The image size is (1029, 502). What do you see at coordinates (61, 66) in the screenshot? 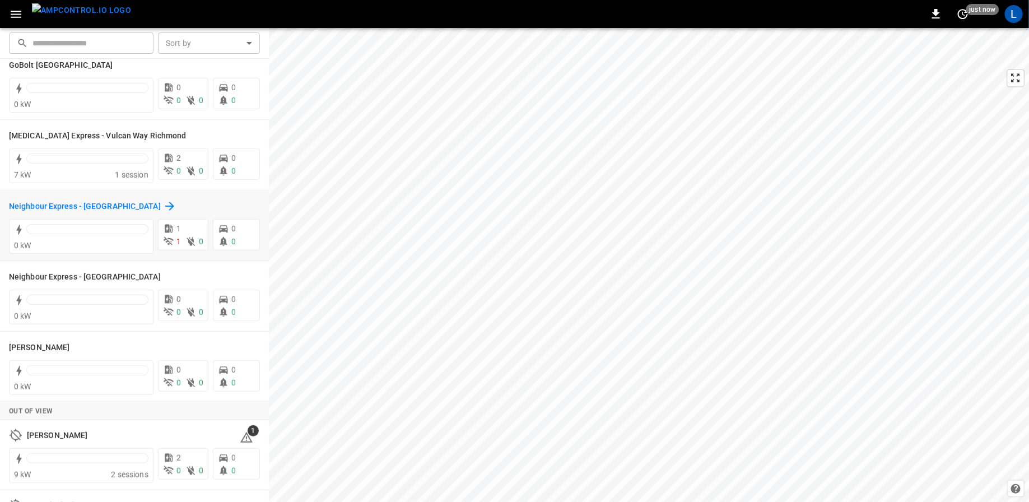
I see `h6: GoBolt Montreal` at bounding box center [61, 66].